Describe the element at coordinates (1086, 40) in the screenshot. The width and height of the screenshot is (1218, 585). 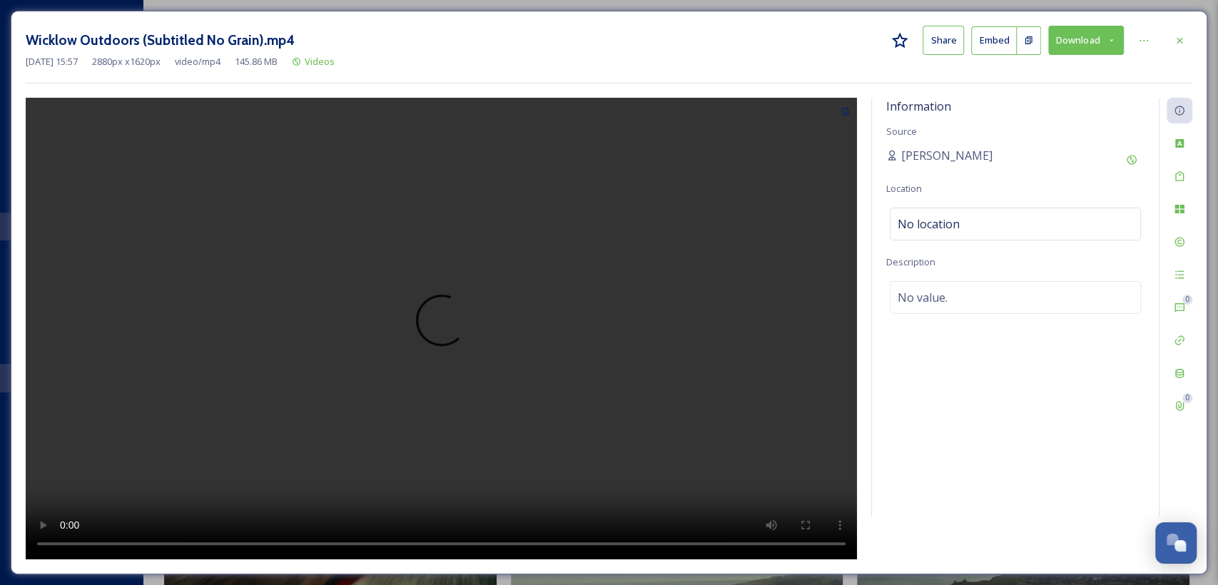
I see `button: Download` at that location.